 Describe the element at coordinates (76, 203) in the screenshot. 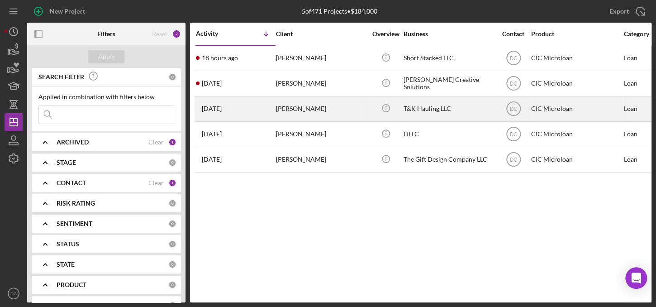

I see `b: RISK RATING` at that location.